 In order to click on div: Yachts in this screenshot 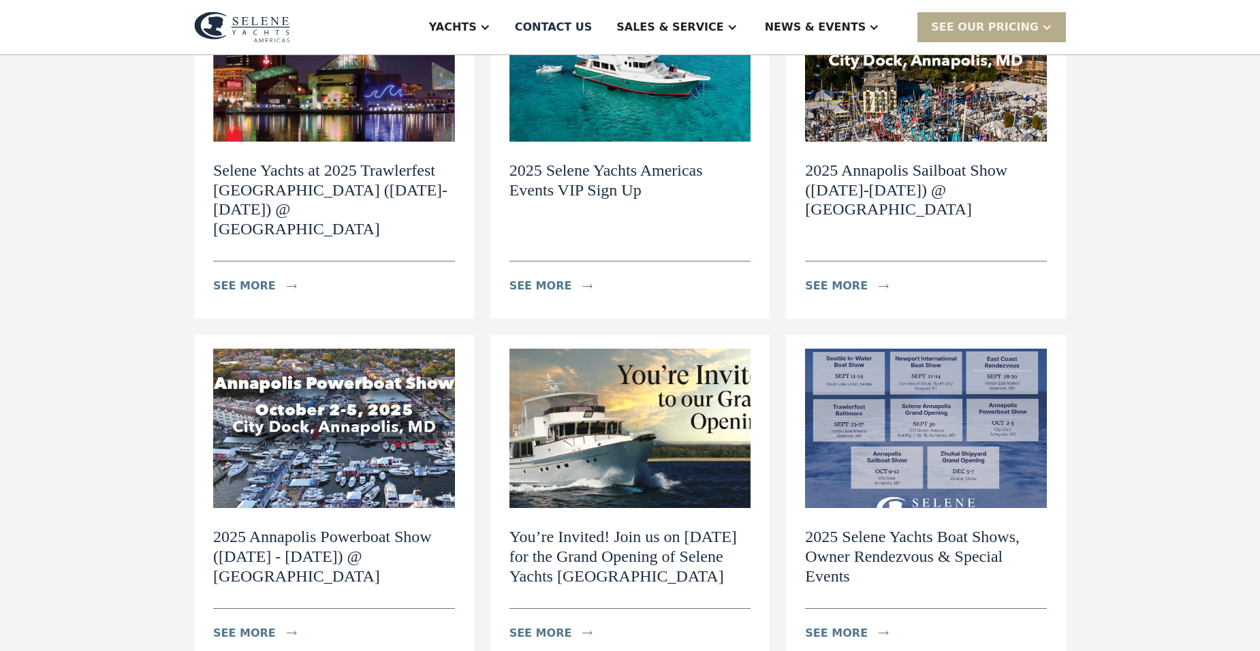, I will do `click(453, 27)`.